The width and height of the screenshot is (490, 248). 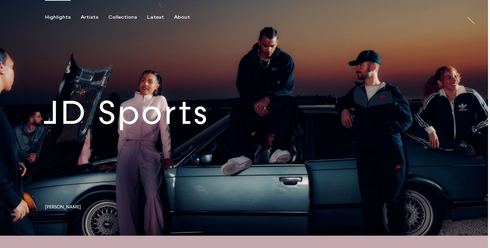 I want to click on div: Latest, so click(x=155, y=17).